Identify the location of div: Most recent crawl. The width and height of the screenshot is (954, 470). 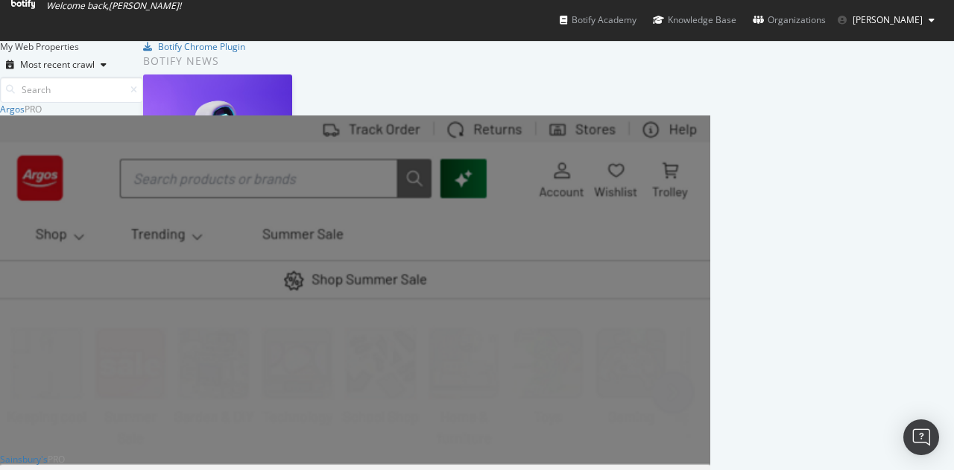
(57, 65).